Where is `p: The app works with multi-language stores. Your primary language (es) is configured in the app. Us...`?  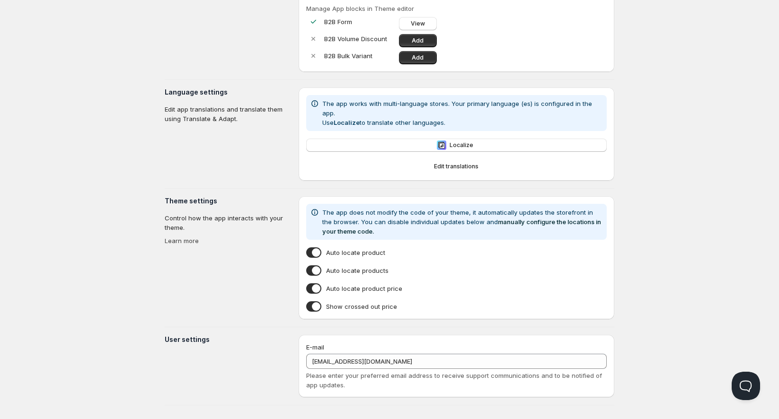
p: The app works with multi-language stores. Your primary language (es) is configured in the app. Us... is located at coordinates (462, 113).